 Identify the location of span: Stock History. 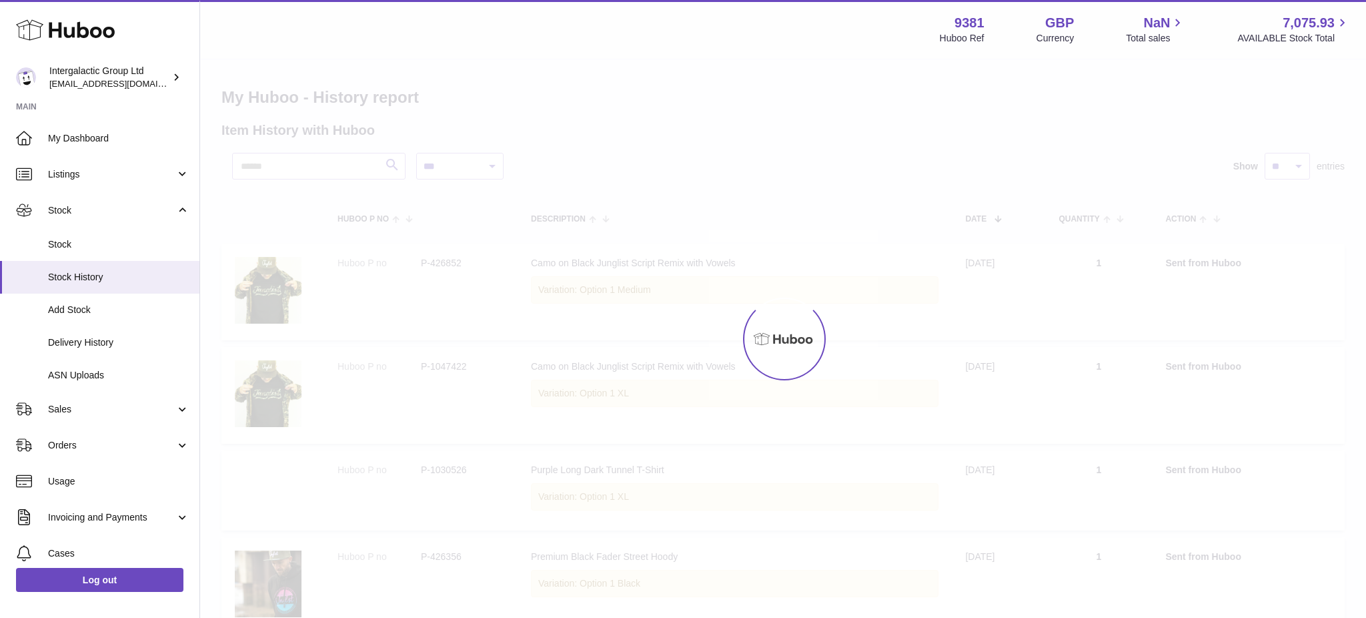
(119, 277).